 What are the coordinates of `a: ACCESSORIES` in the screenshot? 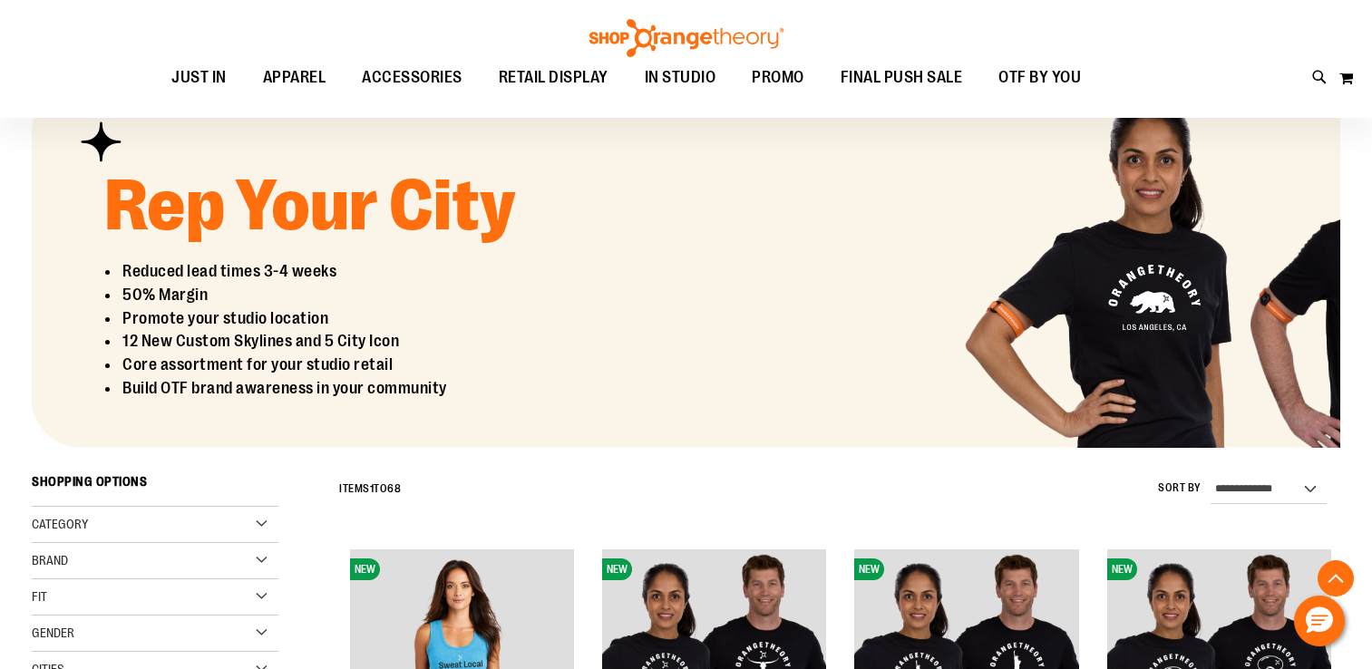 It's located at (412, 78).